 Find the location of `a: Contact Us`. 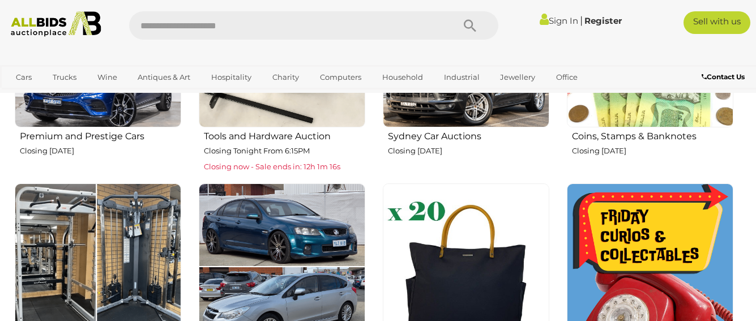

a: Contact Us is located at coordinates (724, 77).